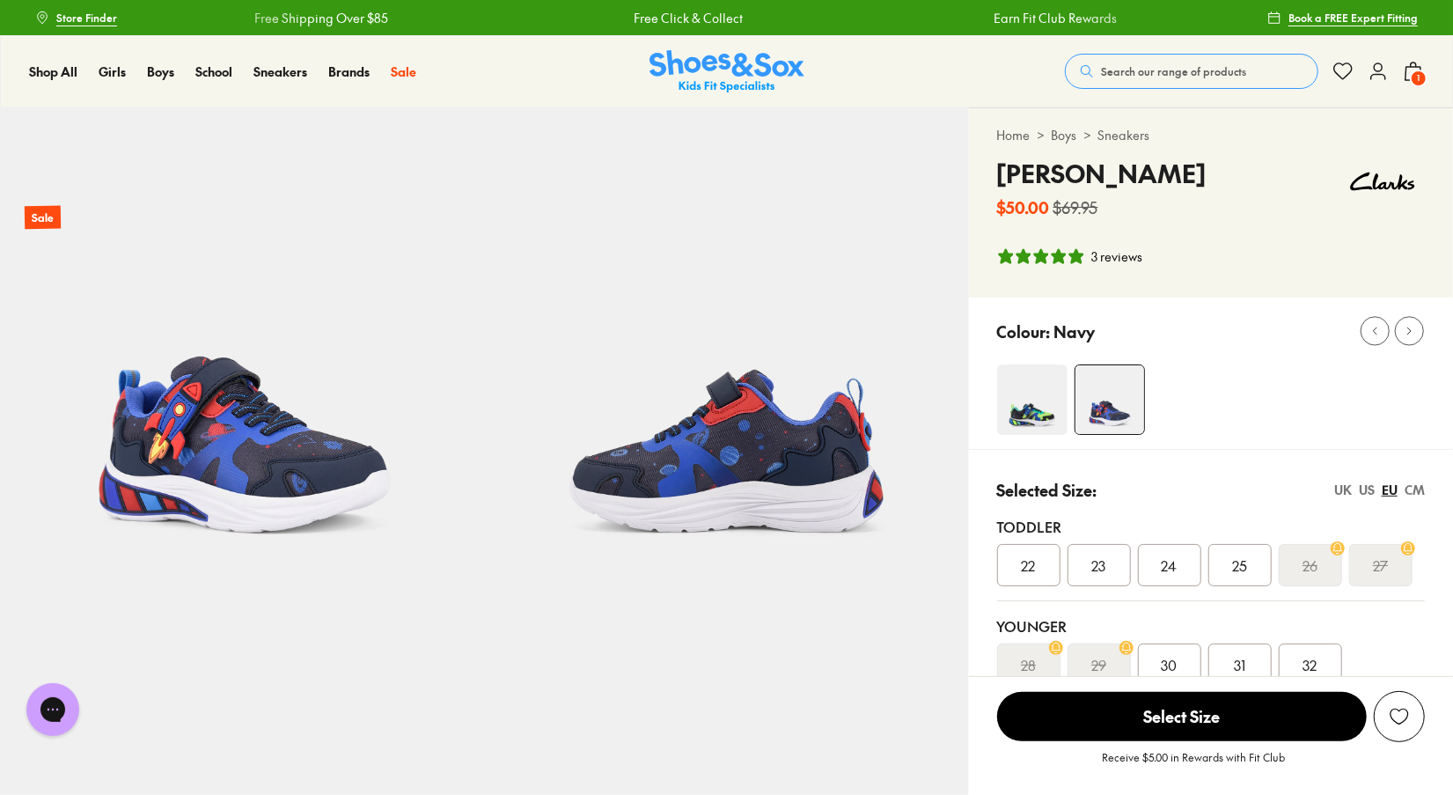 This screenshot has width=1453, height=795. I want to click on a: Brands, so click(349, 71).